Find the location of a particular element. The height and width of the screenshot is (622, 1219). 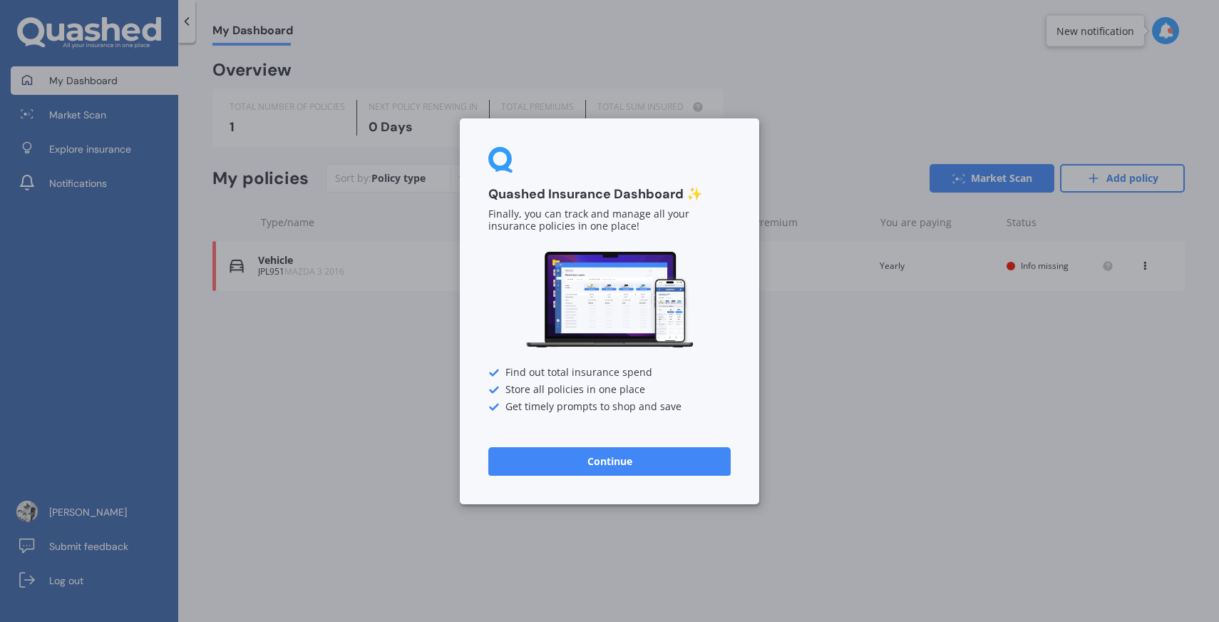

div: Find out total insurance spend is located at coordinates (610, 372).